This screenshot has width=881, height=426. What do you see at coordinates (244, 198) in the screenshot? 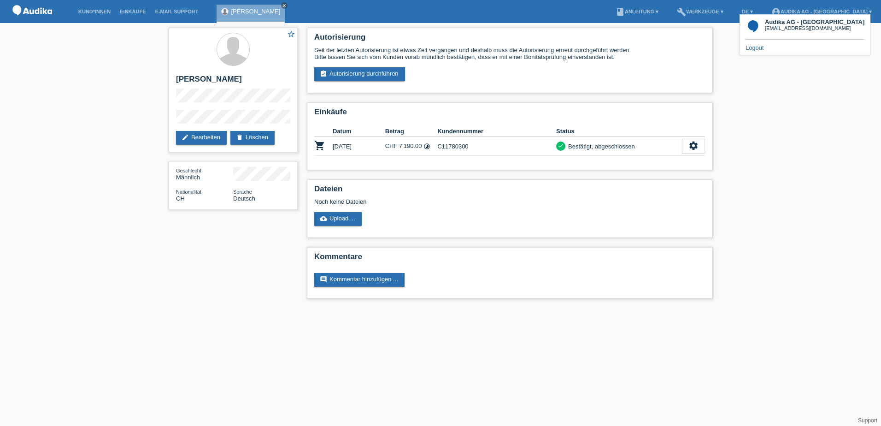
I see `span: Deutsch` at bounding box center [244, 198].